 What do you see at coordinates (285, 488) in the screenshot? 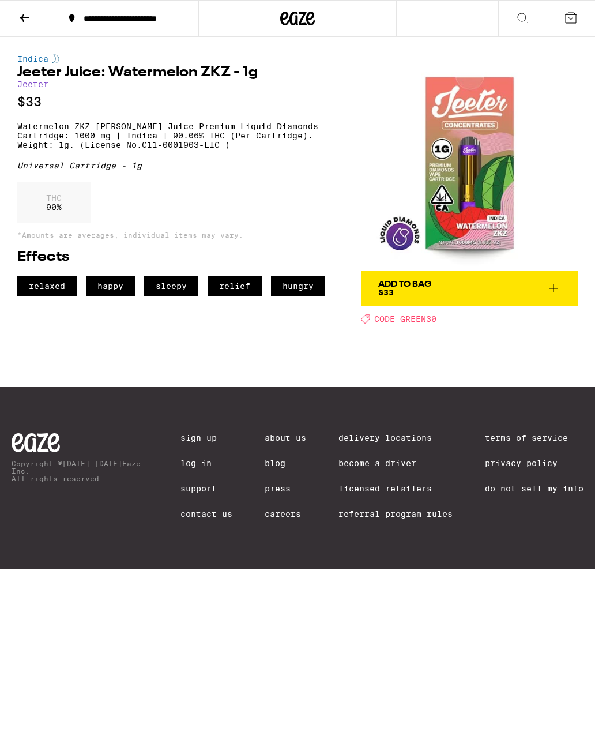
I see `a: Press` at bounding box center [285, 488].